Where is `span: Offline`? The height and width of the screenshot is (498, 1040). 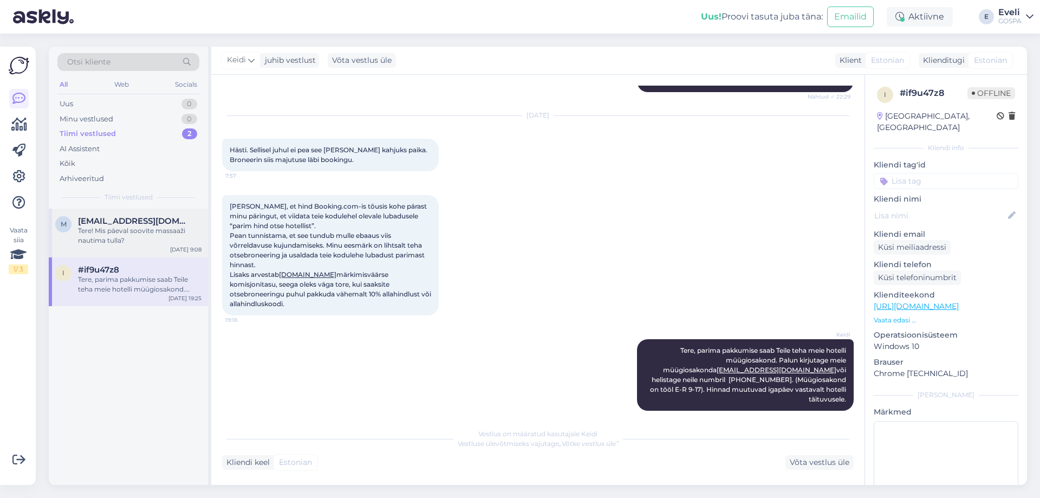
span: Offline is located at coordinates (991, 93).